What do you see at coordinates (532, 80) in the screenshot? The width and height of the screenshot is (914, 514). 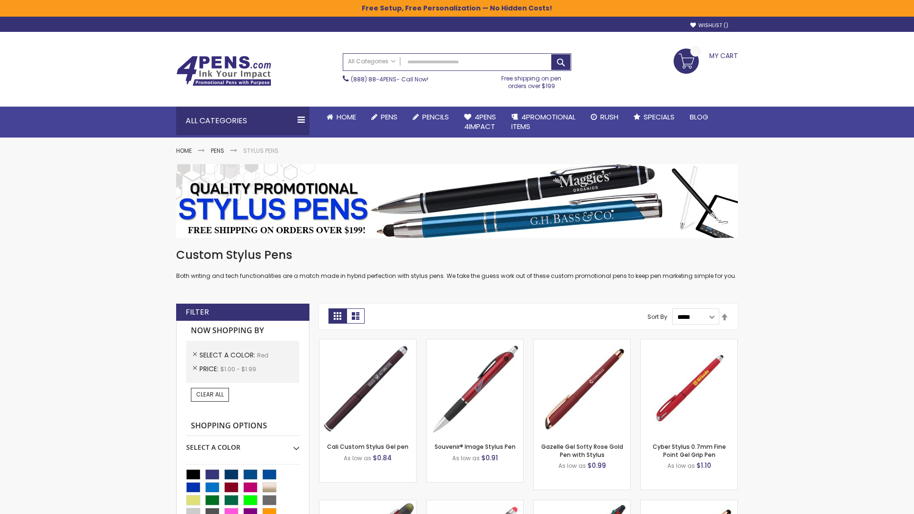 I see `div: Free shipping on pen orders over $199` at bounding box center [532, 80].